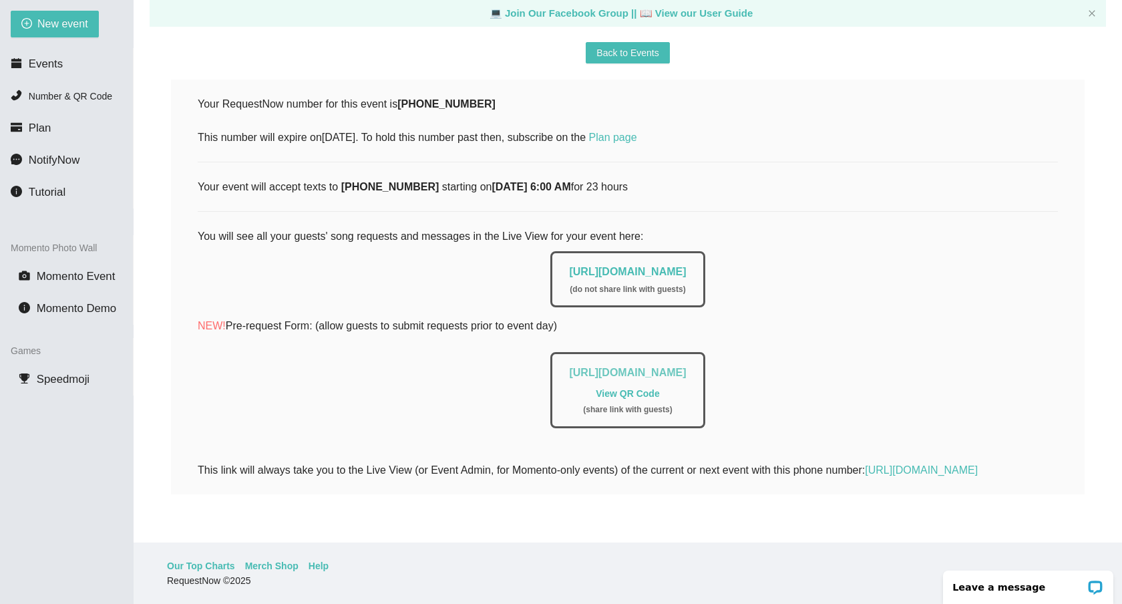 This screenshot has height=604, width=1122. Describe the element at coordinates (16, 63) in the screenshot. I see `span: calendar` at that location.